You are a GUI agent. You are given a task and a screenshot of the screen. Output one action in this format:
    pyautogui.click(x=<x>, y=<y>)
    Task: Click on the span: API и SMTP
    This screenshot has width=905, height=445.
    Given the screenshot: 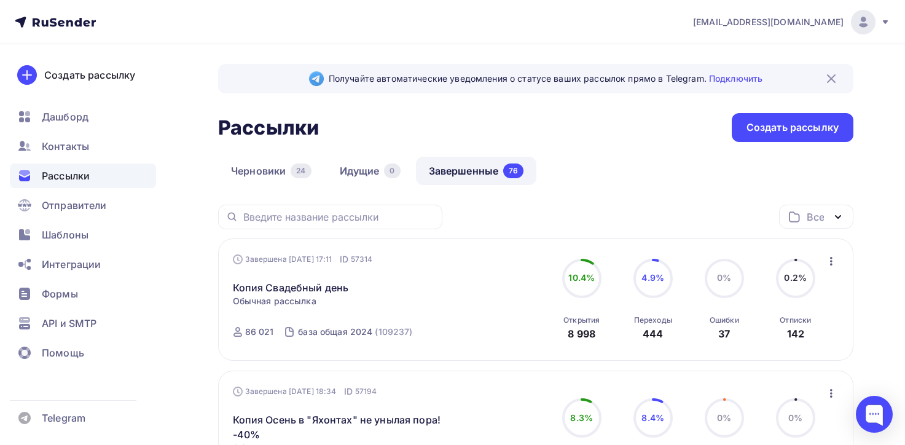 What is the action you would take?
    pyautogui.click(x=69, y=323)
    